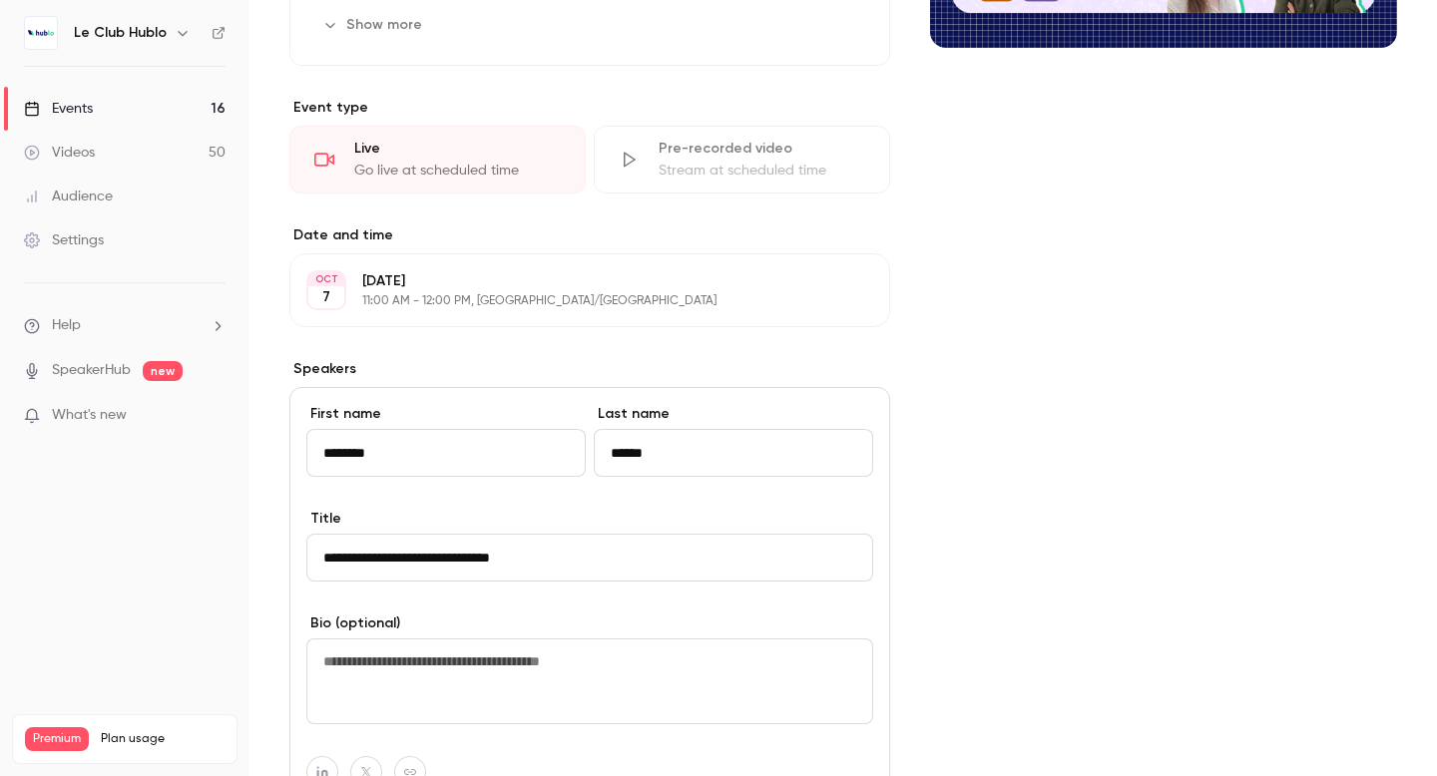  What do you see at coordinates (59, 153) in the screenshot?
I see `div: Videos` at bounding box center [59, 153].